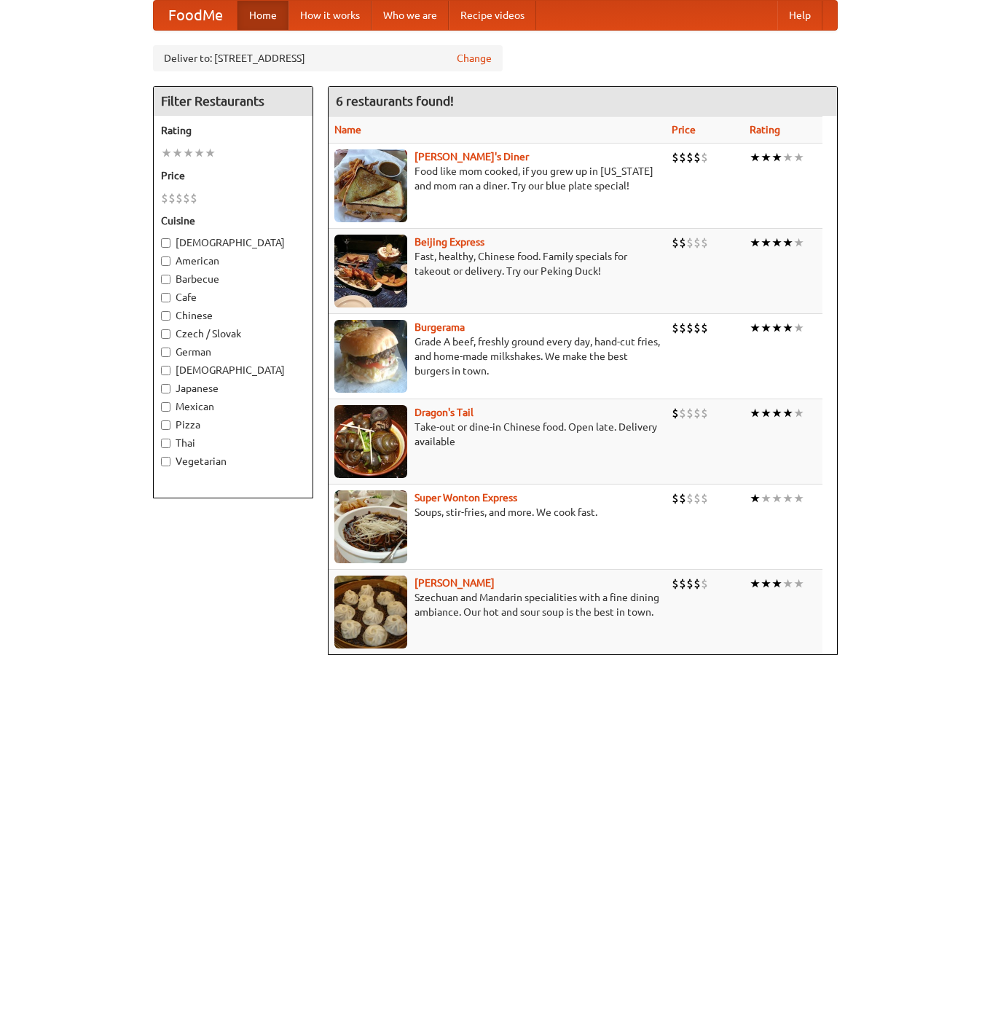 The image size is (990, 1031). I want to click on ng-pluralize: 6 restaurants found!, so click(395, 101).